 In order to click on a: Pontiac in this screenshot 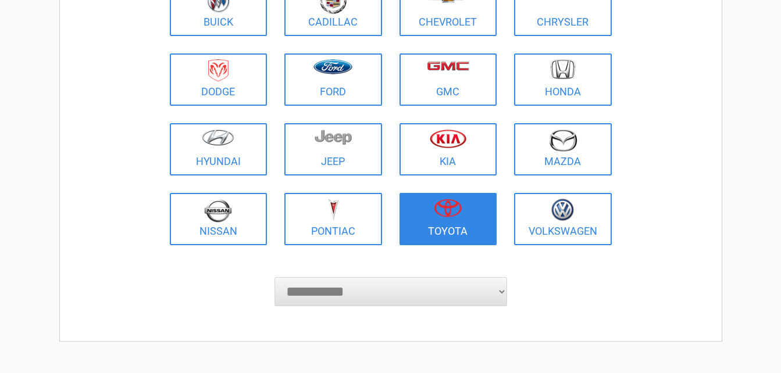, I will do `click(333, 219)`.